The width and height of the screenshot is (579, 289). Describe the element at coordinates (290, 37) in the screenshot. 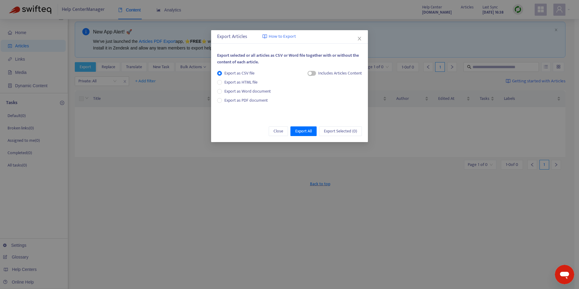

I see `div: Export Articles` at that location.